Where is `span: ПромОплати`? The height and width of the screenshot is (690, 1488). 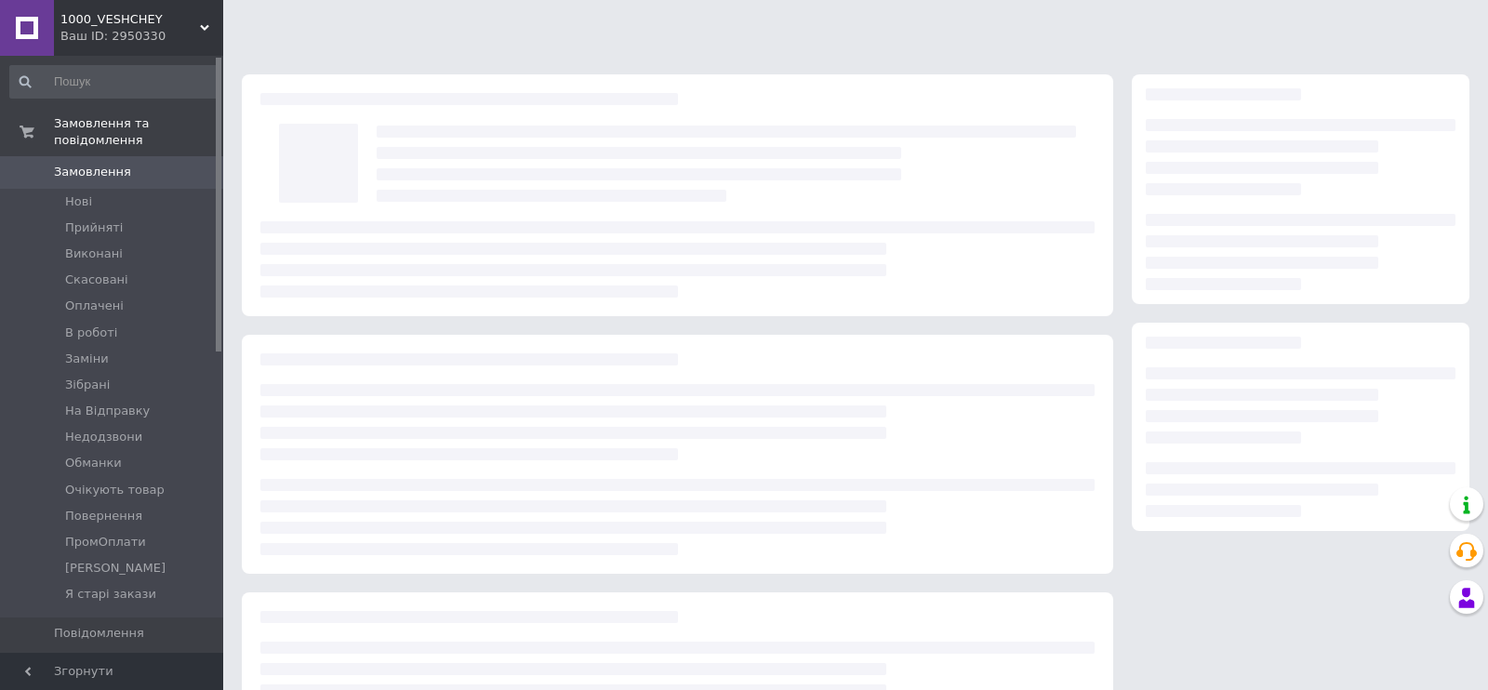
span: ПромОплати is located at coordinates (105, 542).